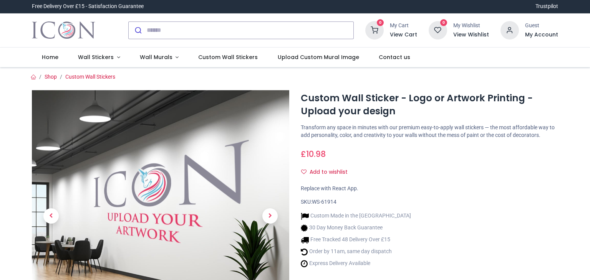  Describe the element at coordinates (403, 26) in the screenshot. I see `div: My Cart` at that location.